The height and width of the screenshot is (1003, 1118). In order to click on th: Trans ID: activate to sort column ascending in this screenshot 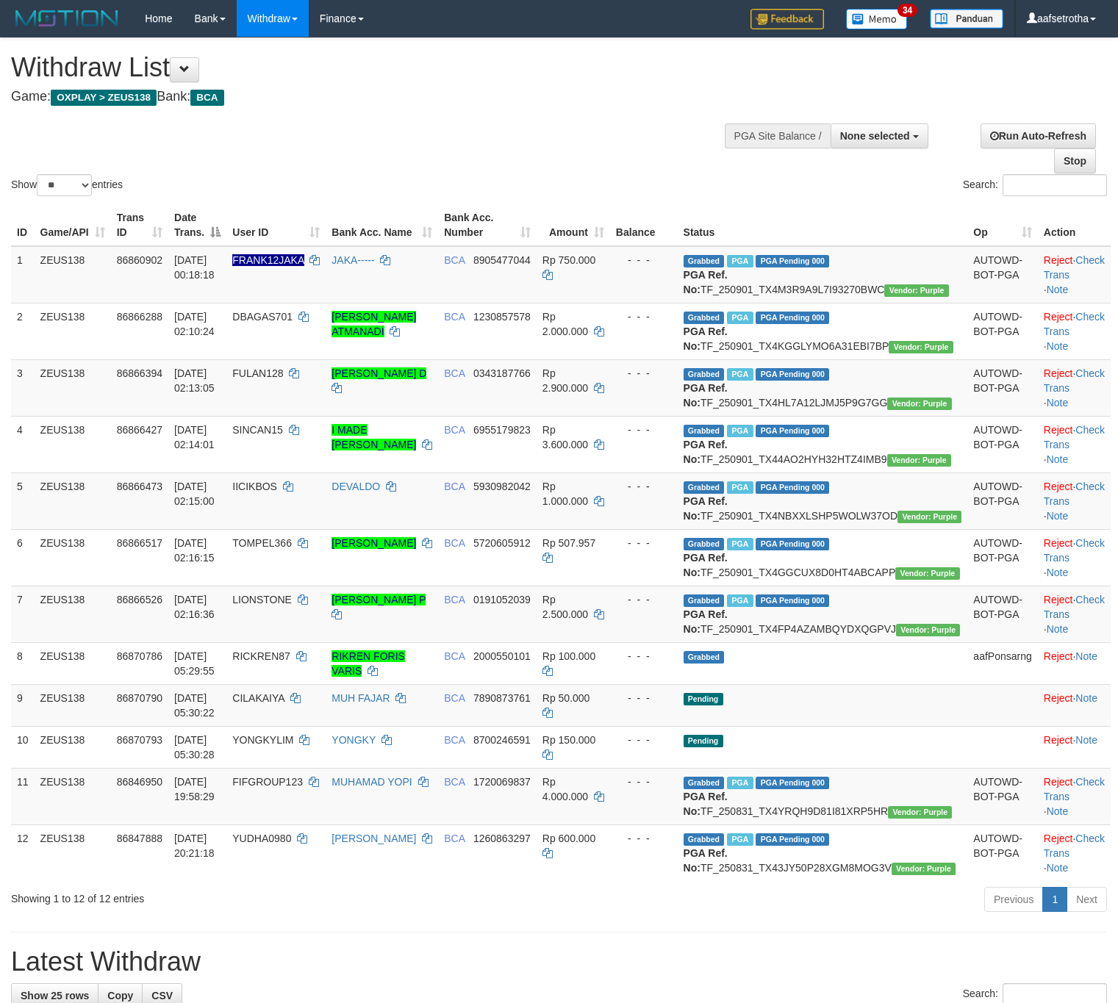, I will do `click(140, 225)`.